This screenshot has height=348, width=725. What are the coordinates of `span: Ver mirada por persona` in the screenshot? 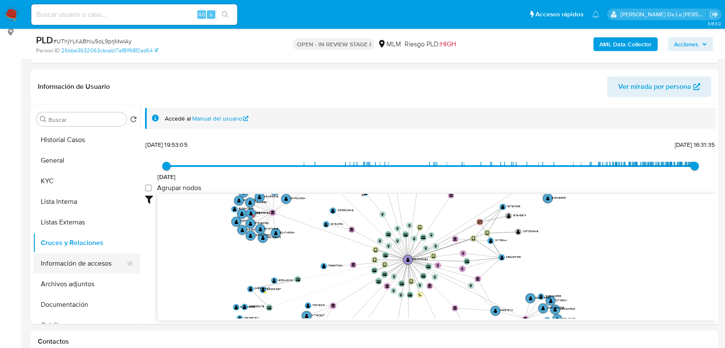 It's located at (655, 87).